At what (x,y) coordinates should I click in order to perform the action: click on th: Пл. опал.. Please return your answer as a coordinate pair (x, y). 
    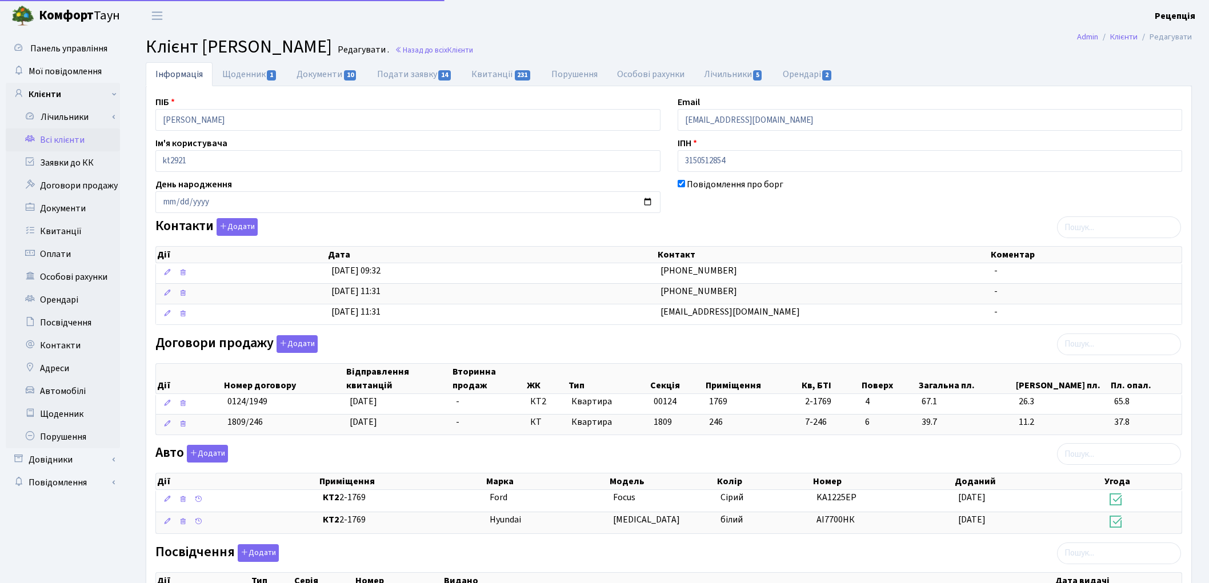
    Looking at the image, I should click on (1146, 379).